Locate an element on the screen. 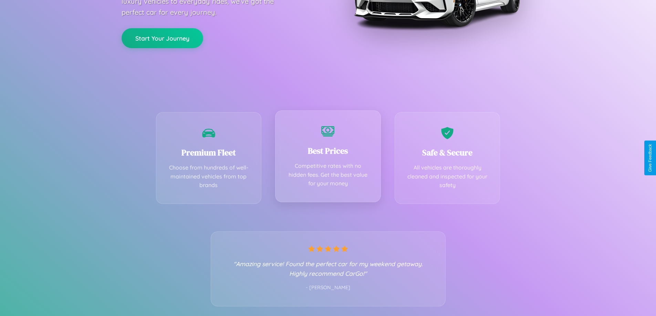  h3: Safe & Secure is located at coordinates (447, 152).